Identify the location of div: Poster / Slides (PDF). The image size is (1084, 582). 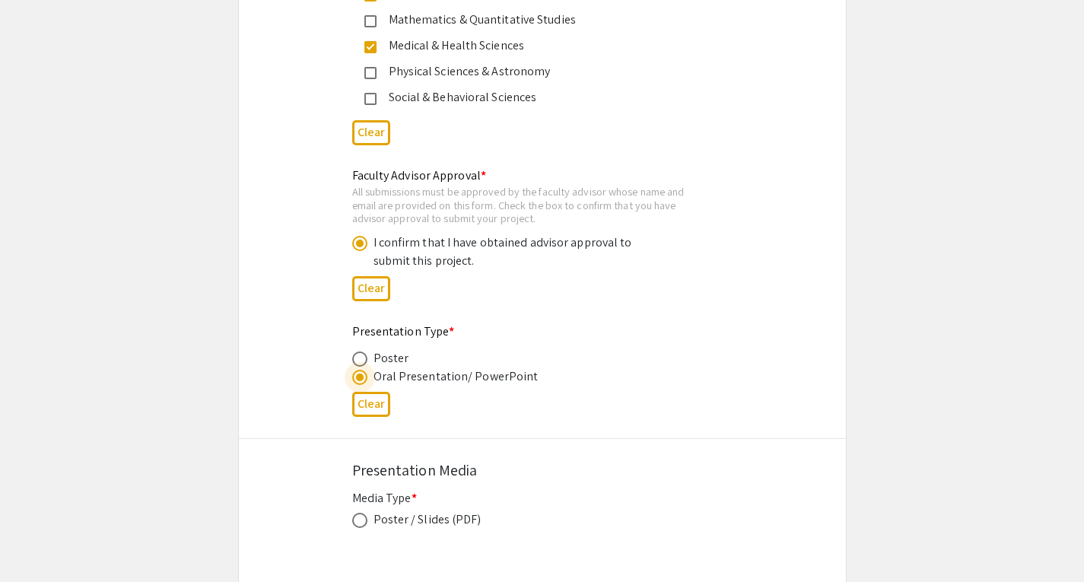
(428, 520).